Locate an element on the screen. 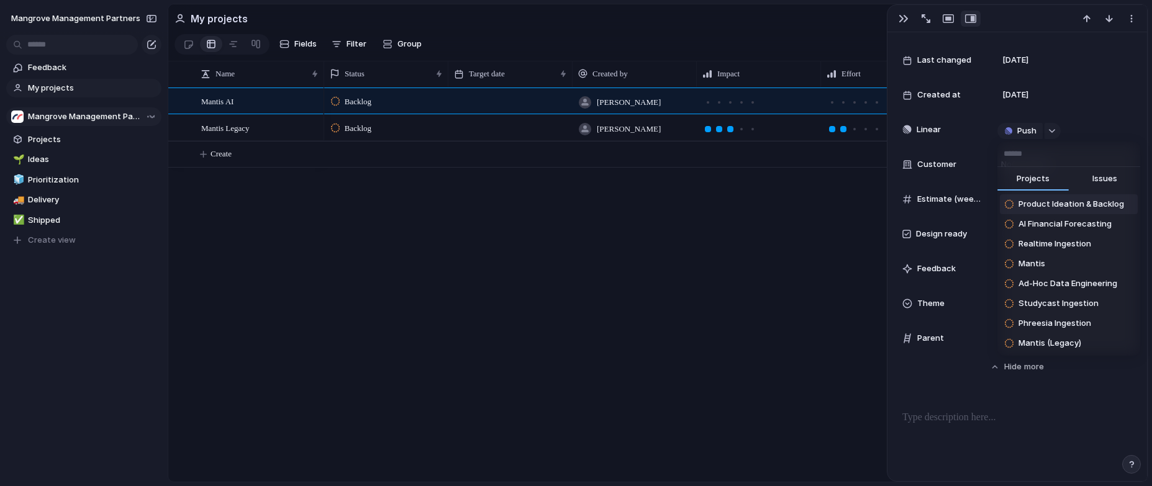 This screenshot has width=1152, height=486. span: Studycast Ingestion is located at coordinates (1058, 304).